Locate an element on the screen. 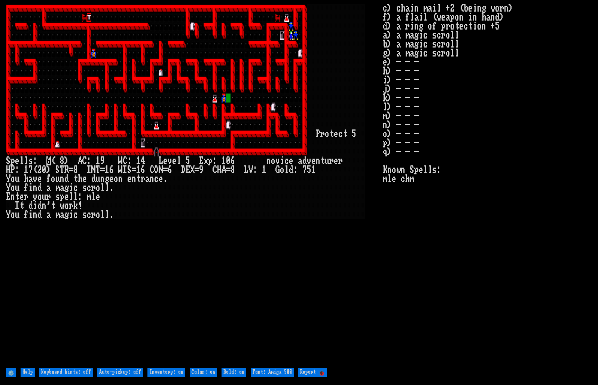 Image resolution: width=598 pixels, height=385 pixels. div: P is located at coordinates (318, 134).